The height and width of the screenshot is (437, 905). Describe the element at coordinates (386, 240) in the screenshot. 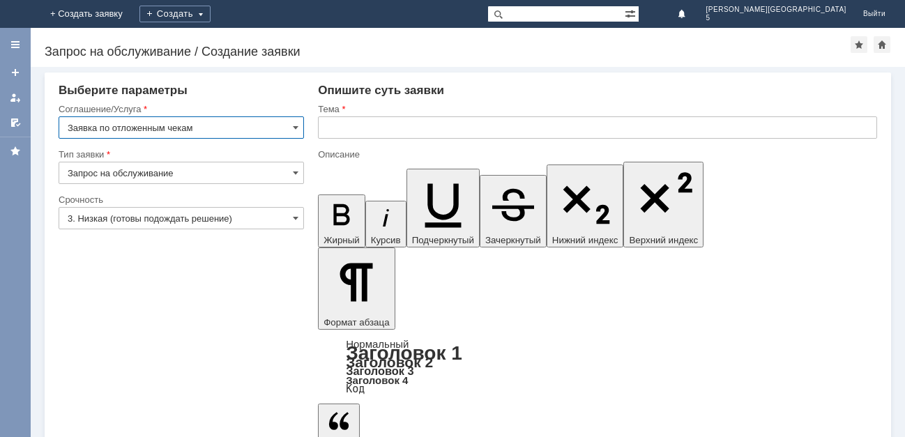

I see `span: Курсив` at that location.